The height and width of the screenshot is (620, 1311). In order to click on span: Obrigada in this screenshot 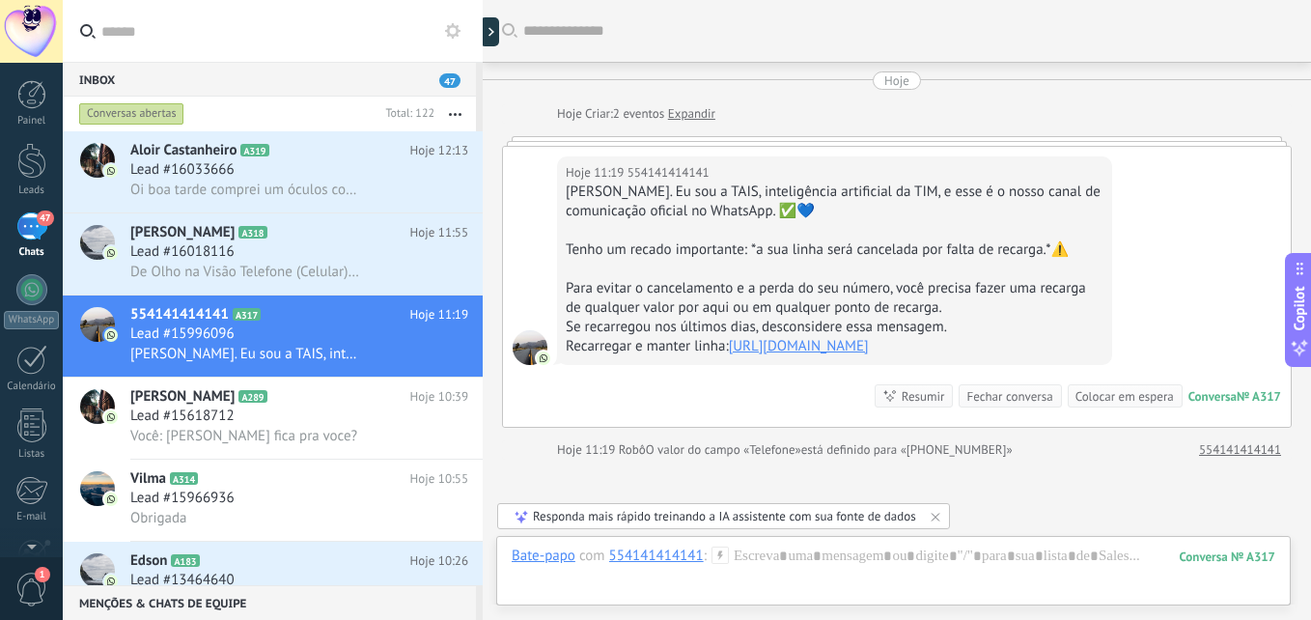, I will do `click(158, 517)`.